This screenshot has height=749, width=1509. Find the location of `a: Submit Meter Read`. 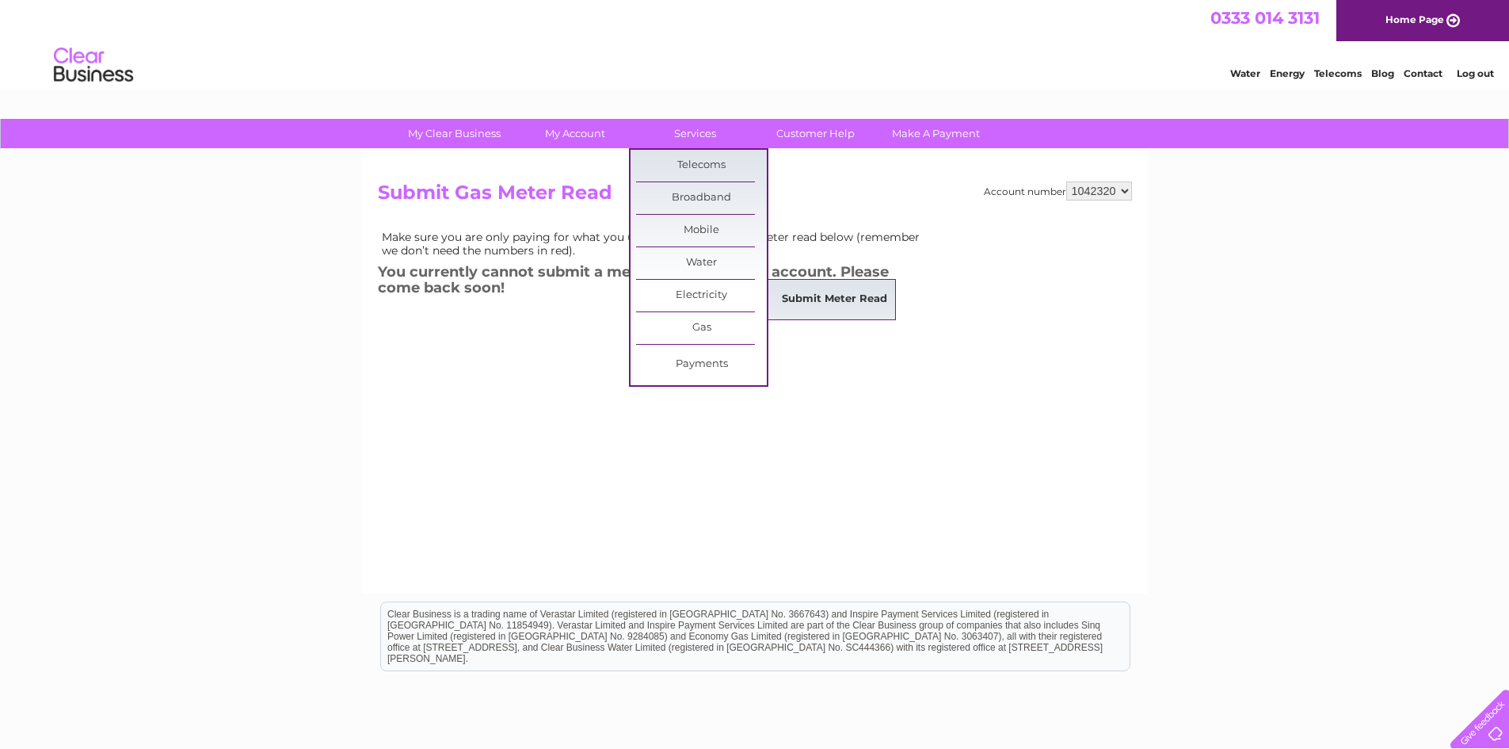

a: Submit Meter Read is located at coordinates (834, 299).